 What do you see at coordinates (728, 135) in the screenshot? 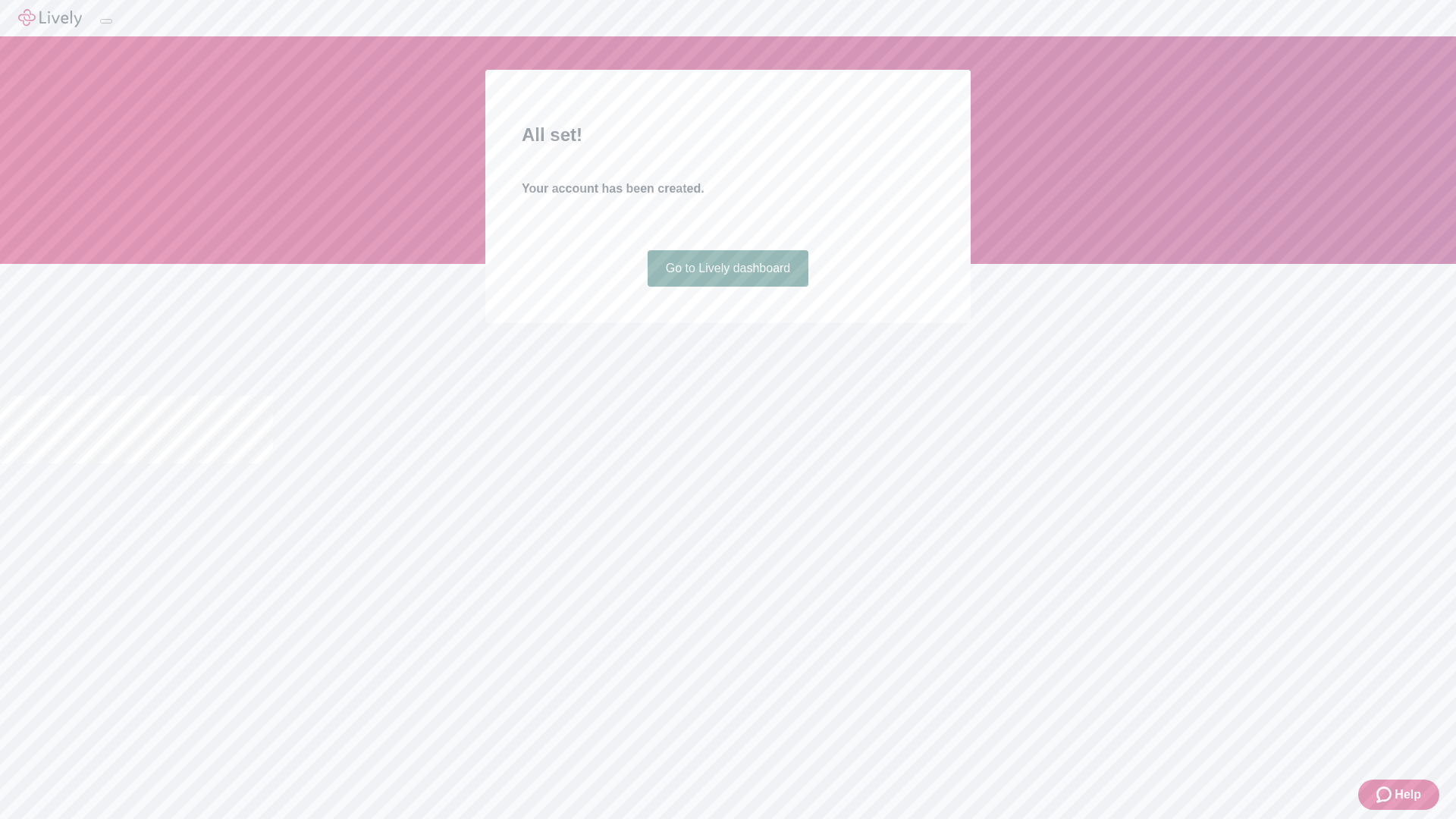
I see `h2: All set!` at bounding box center [728, 135].